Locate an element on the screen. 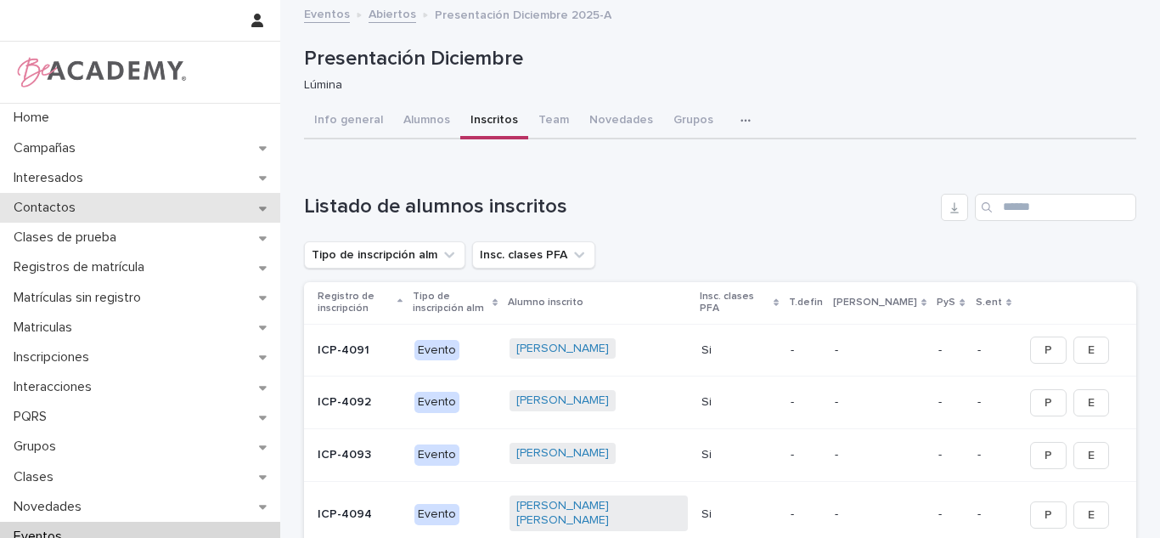  p: Registros de matrícula is located at coordinates (82, 267).